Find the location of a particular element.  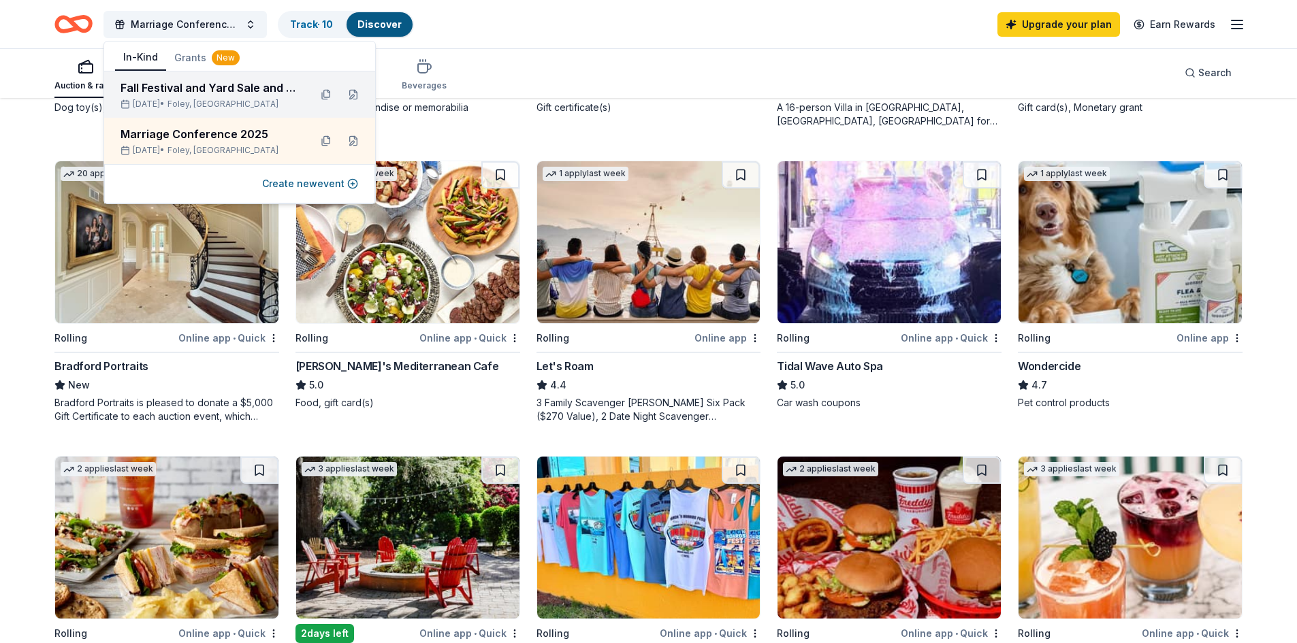

img: Image for Bradford Portraits is located at coordinates (167, 242).